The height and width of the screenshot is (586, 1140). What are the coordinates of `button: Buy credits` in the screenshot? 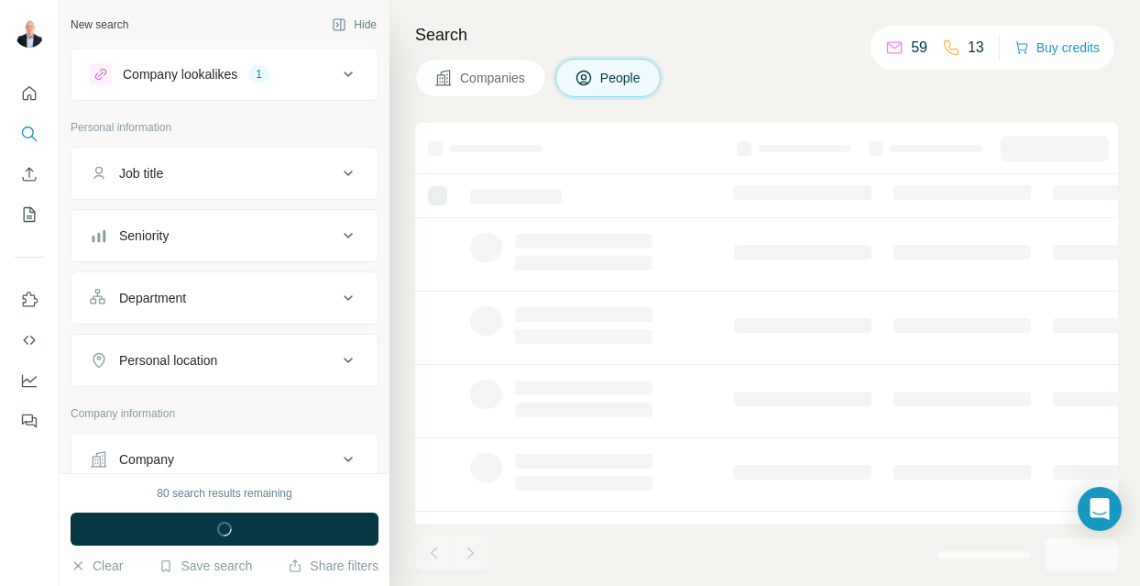 It's located at (1057, 48).